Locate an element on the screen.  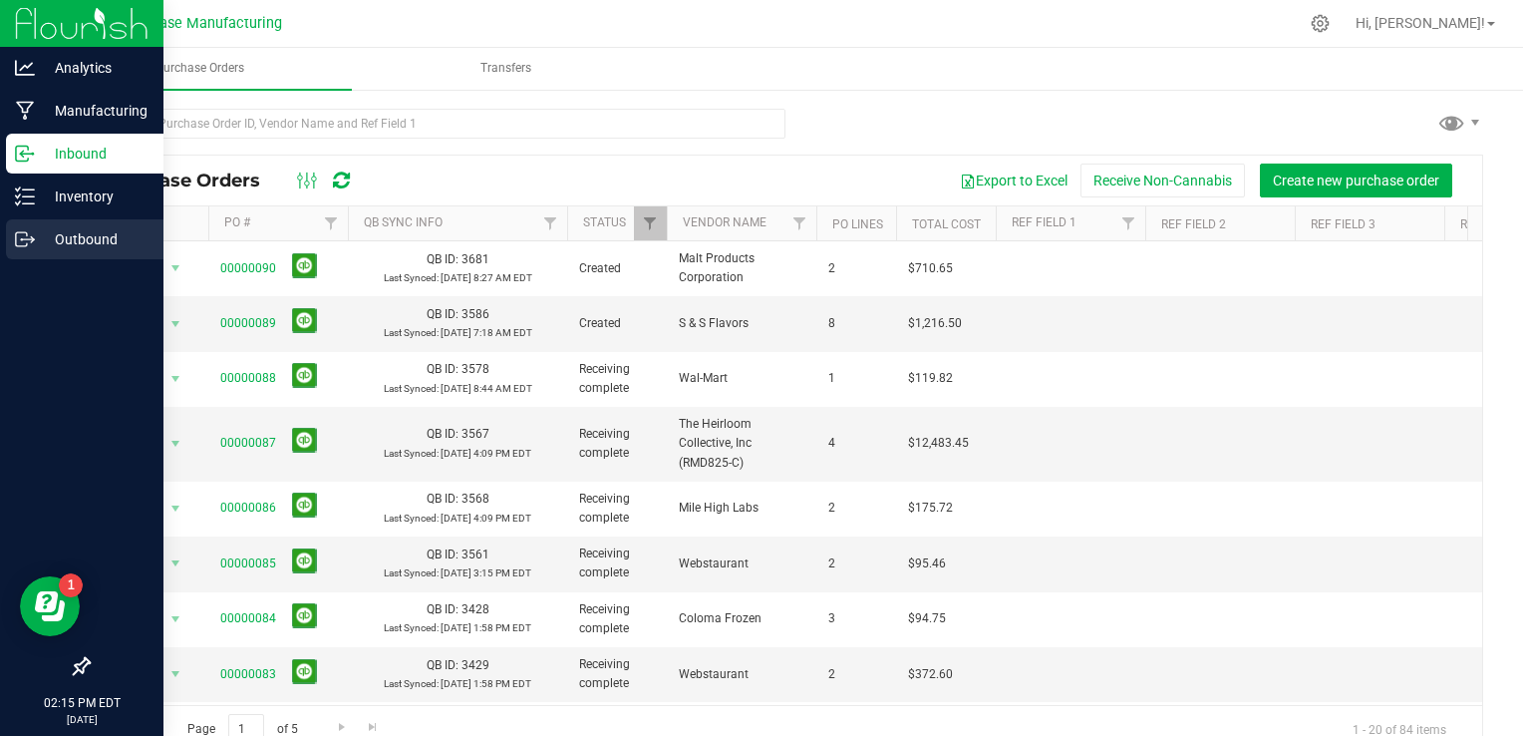
span: 8 is located at coordinates (856, 323).